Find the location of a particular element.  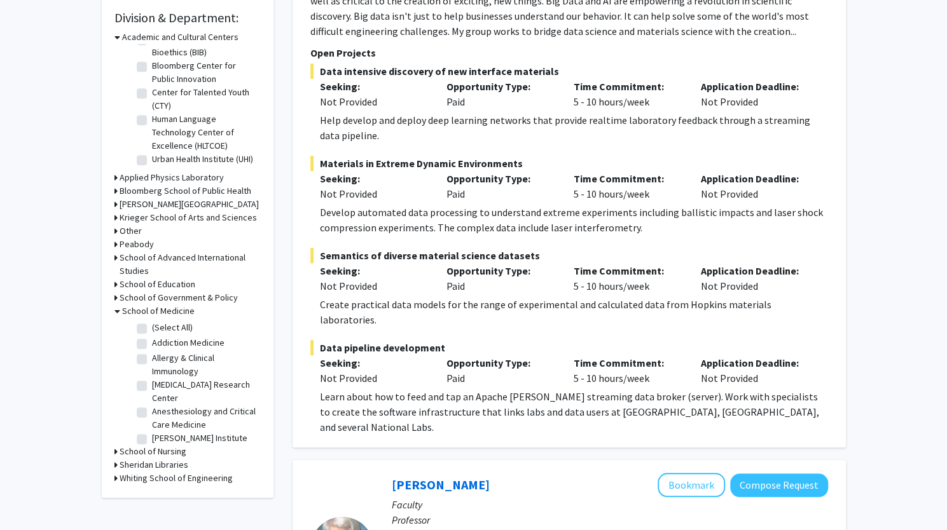

label: Allergy & Clinical Immunology is located at coordinates (205, 365).